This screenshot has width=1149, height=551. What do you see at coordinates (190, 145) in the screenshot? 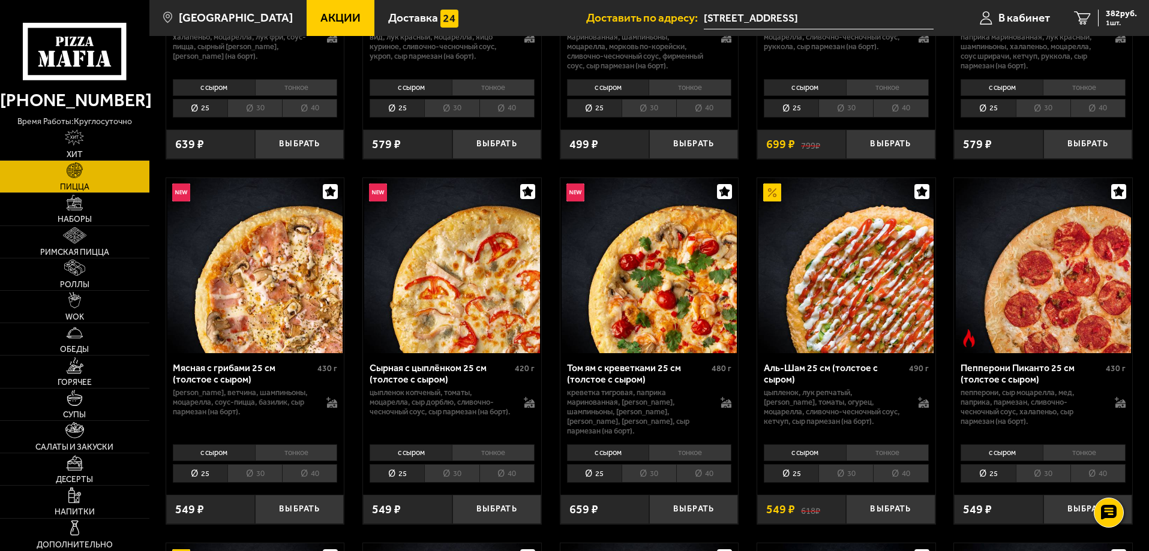
I see `span: 639 ₽` at bounding box center [190, 145].